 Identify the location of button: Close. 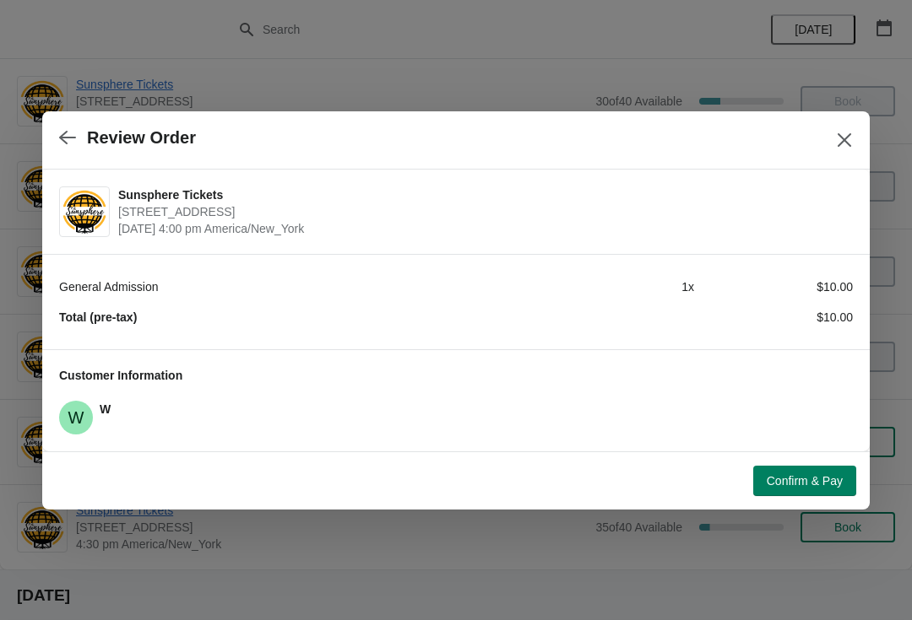
(844, 140).